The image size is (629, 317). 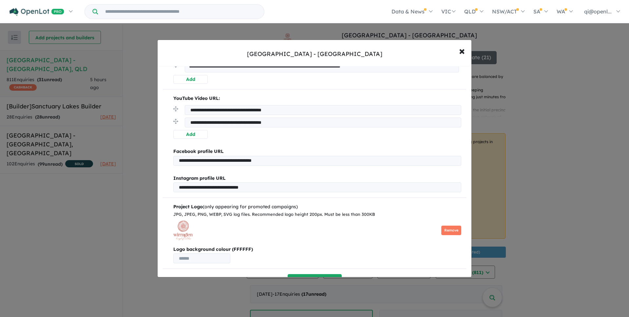 I want to click on button: Remove, so click(x=451, y=230).